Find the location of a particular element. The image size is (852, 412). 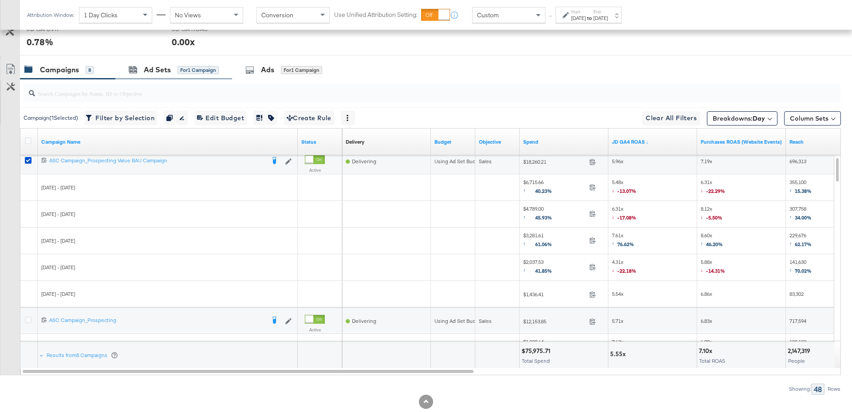

span: -17.08% is located at coordinates (627, 217).